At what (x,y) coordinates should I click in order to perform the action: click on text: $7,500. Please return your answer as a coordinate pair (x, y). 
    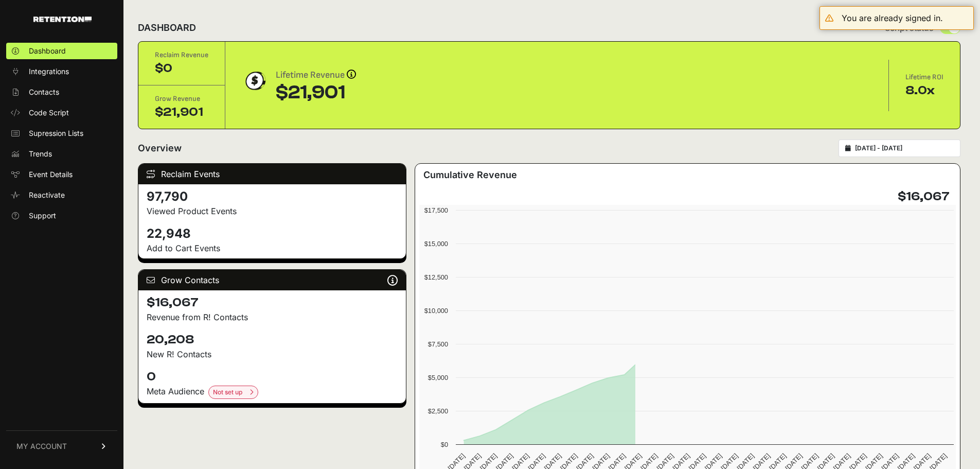
    Looking at the image, I should click on (438, 344).